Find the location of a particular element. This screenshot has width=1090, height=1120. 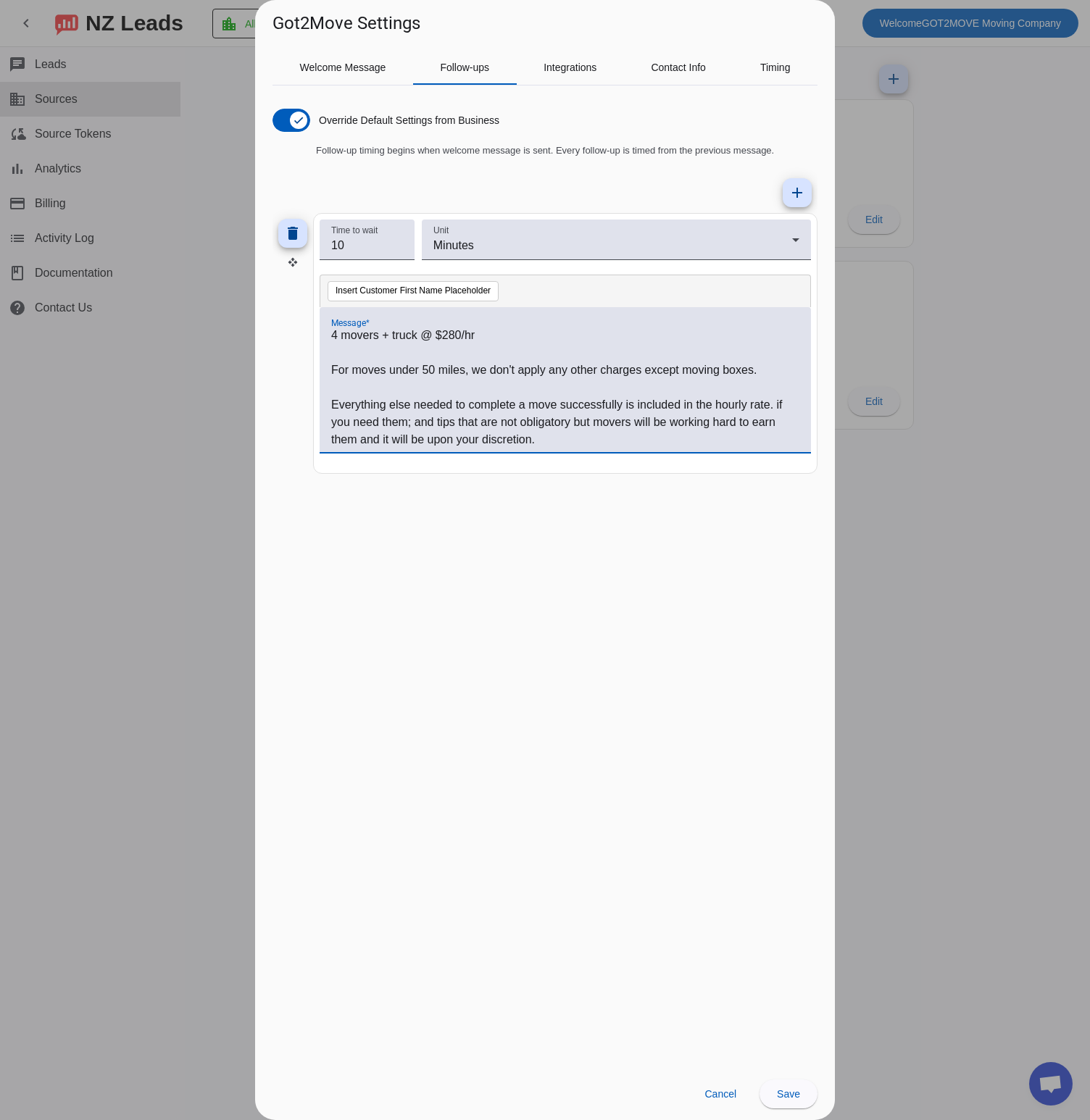

span: Follow-ups is located at coordinates (464, 67).